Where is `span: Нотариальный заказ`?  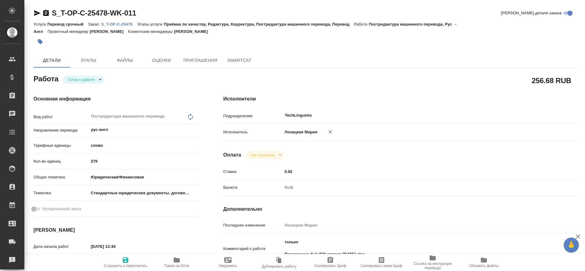 span: Нотариальный заказ is located at coordinates (62, 209).